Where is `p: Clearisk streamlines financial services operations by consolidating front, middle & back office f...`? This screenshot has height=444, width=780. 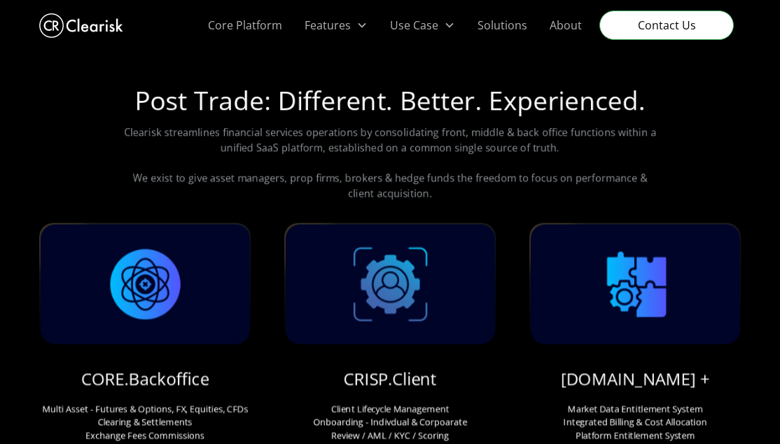 p: Clearisk streamlines financial services operations by consolidating front, middle & back office f... is located at coordinates (390, 163).